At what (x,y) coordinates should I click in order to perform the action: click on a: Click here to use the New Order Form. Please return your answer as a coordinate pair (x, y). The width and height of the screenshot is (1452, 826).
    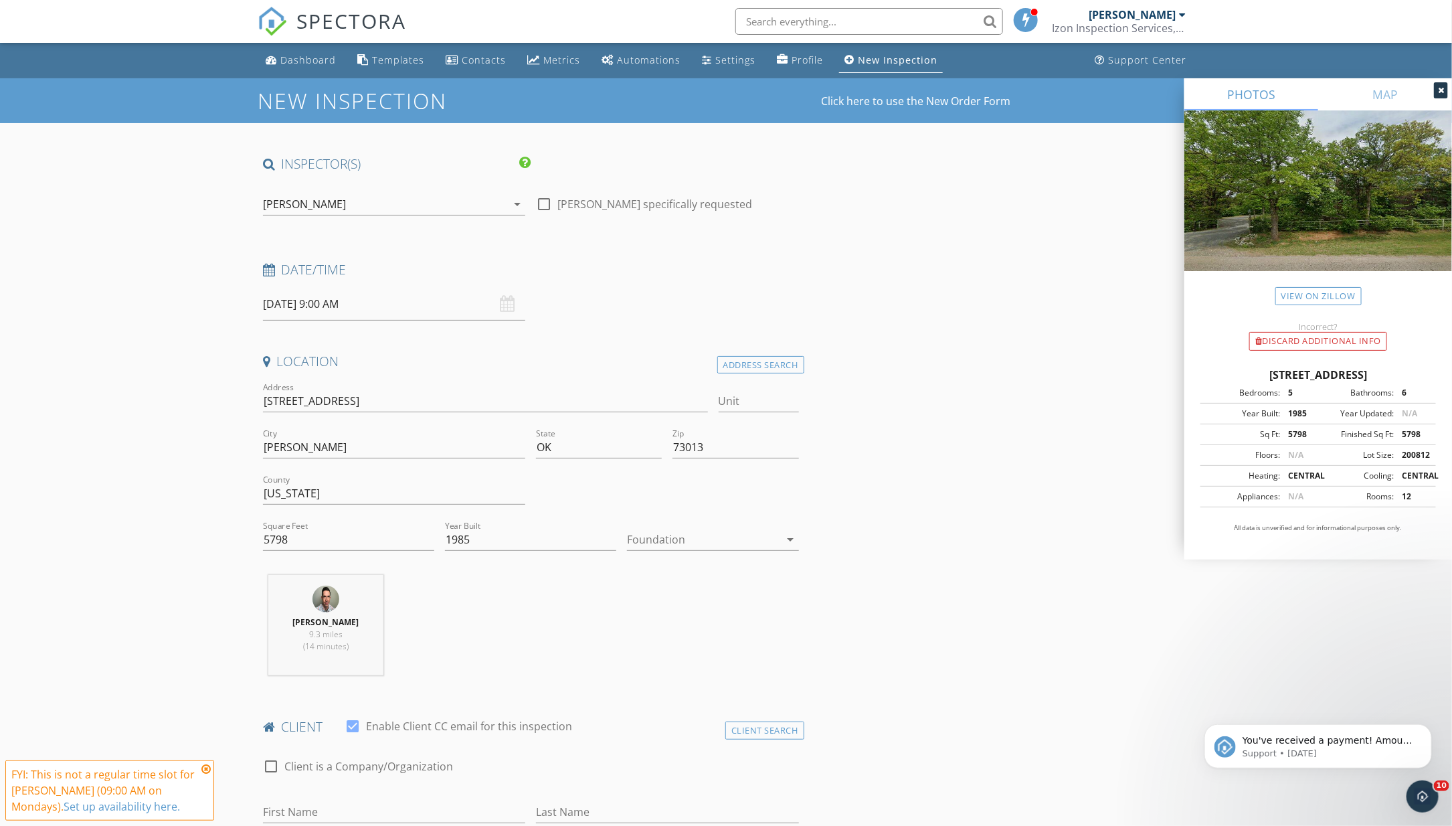
    Looking at the image, I should click on (915, 101).